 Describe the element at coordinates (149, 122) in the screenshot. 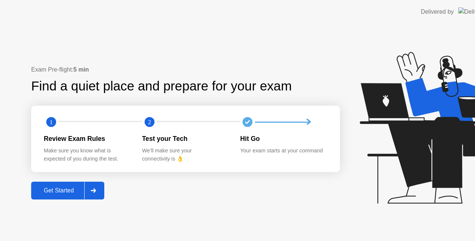

I see `text: 2` at that location.